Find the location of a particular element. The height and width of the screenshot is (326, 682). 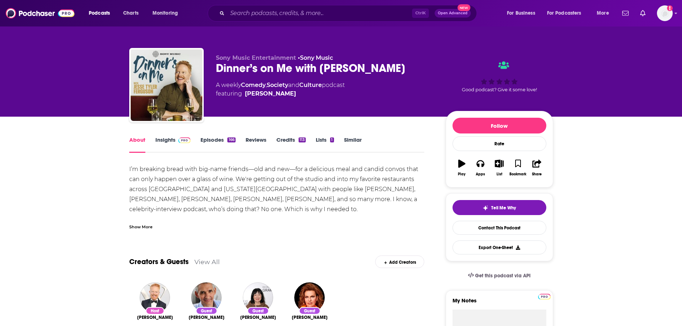

span: Get this podcast via API is located at coordinates (502, 276).